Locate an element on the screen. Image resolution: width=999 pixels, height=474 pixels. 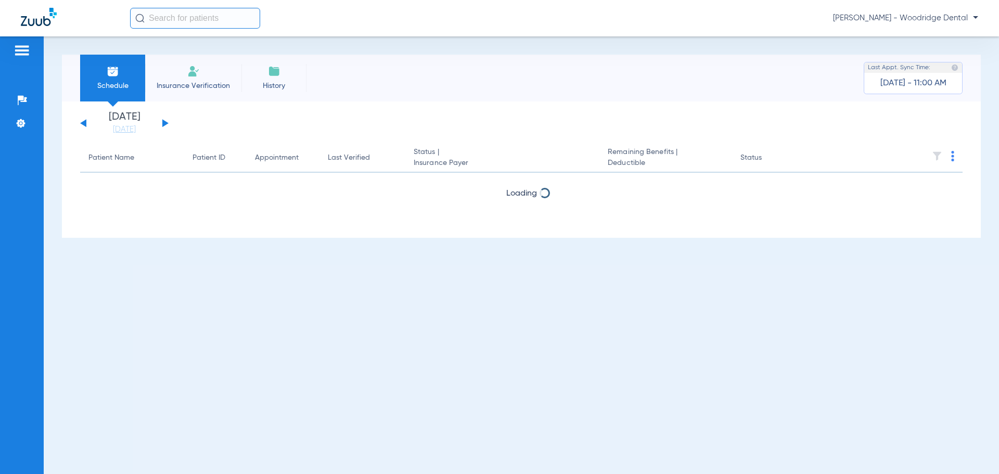
span: History is located at coordinates (274, 86).